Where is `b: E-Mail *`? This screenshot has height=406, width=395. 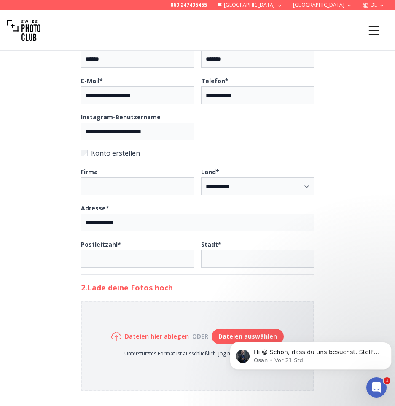
b: E-Mail * is located at coordinates (92, 80).